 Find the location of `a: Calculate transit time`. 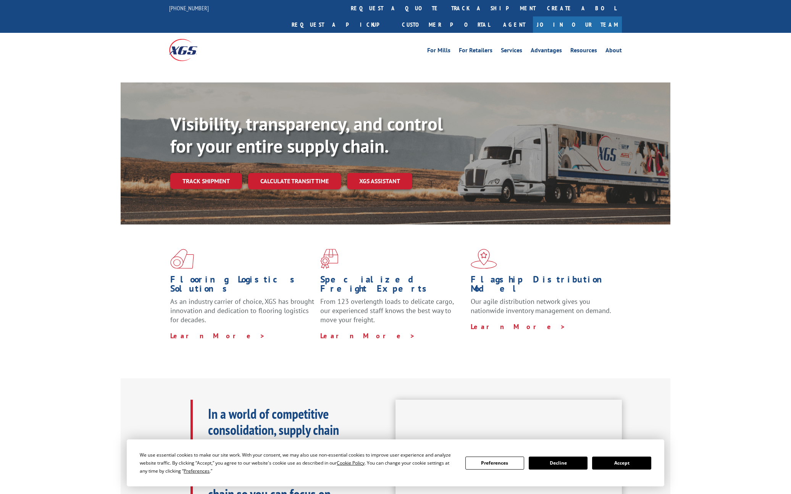

a: Calculate transit time is located at coordinates (294, 181).